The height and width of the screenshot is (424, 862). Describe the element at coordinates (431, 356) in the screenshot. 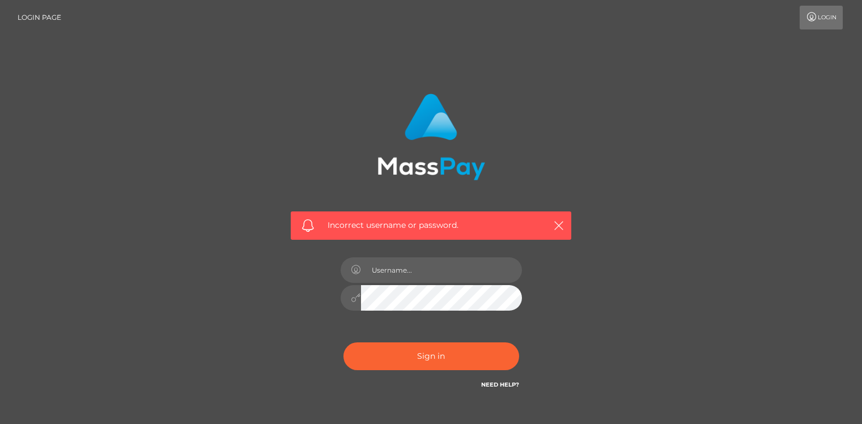

I see `button: Sign in` at that location.